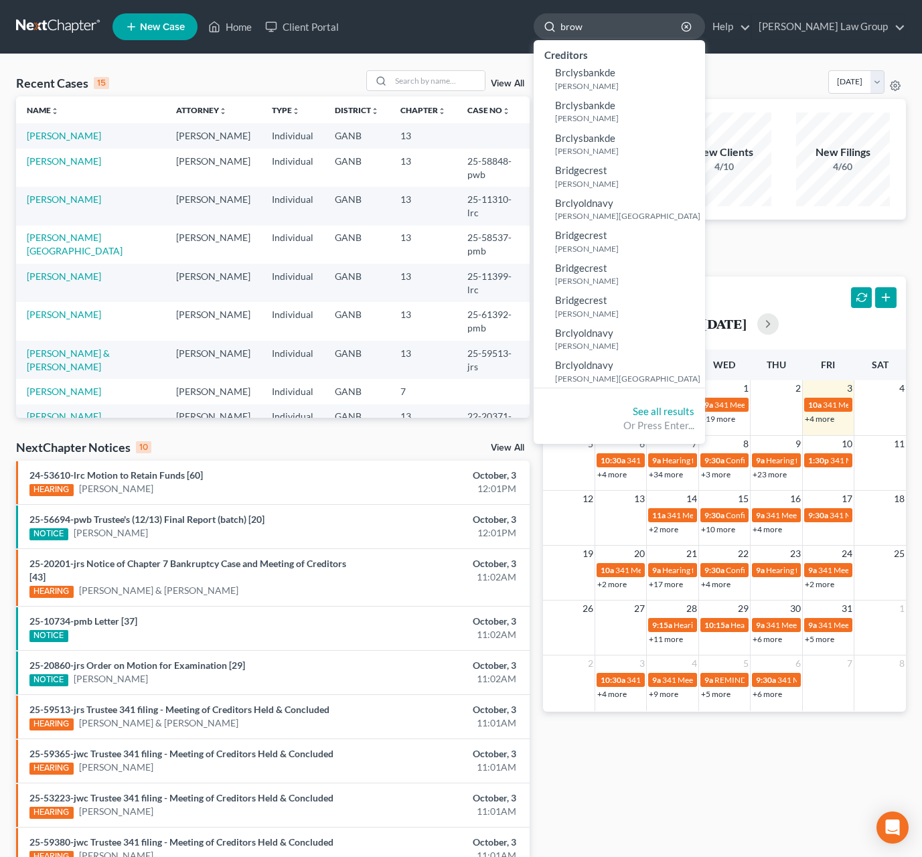  I want to click on span: 14, so click(691, 499).